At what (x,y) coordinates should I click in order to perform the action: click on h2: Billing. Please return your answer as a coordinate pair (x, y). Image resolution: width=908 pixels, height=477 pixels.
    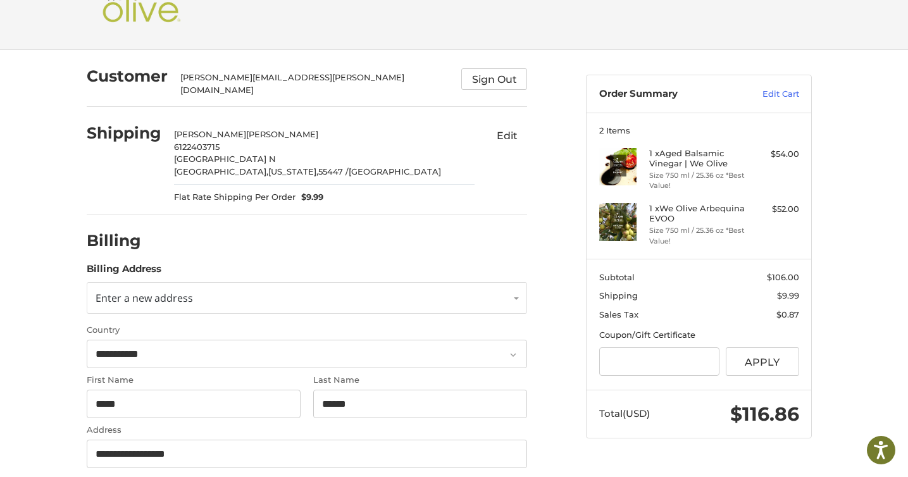
    Looking at the image, I should click on (123, 240).